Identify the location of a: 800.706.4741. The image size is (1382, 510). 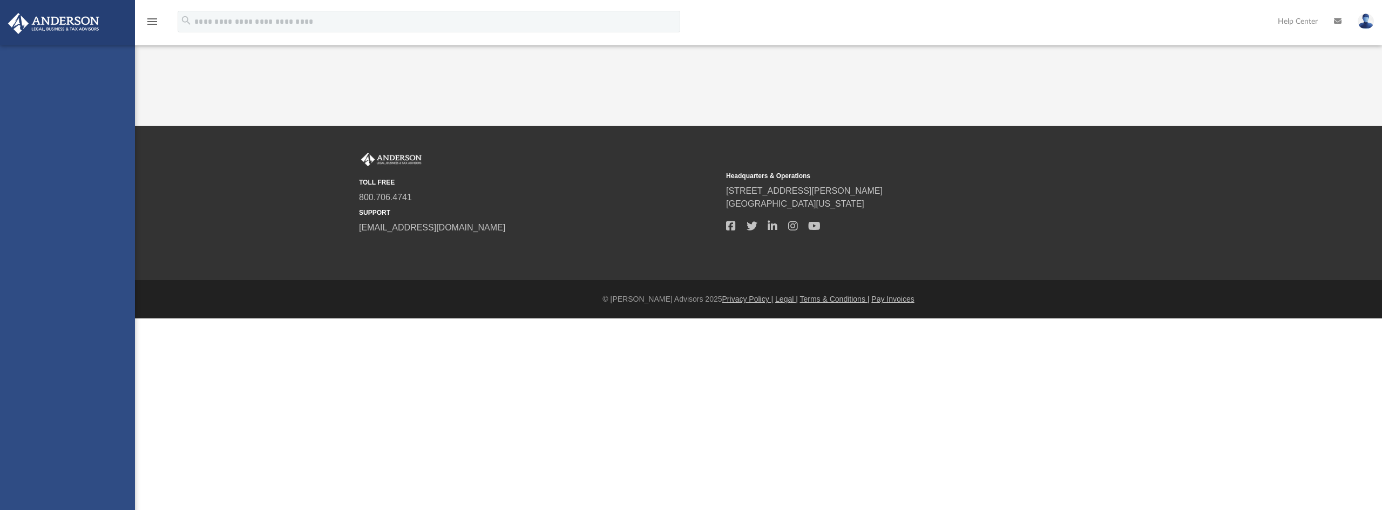
(385, 197).